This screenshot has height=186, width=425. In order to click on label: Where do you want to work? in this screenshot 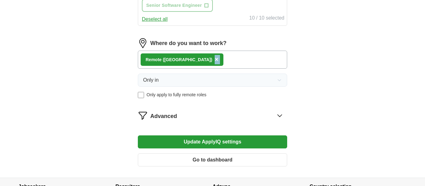, I will do `click(188, 43)`.